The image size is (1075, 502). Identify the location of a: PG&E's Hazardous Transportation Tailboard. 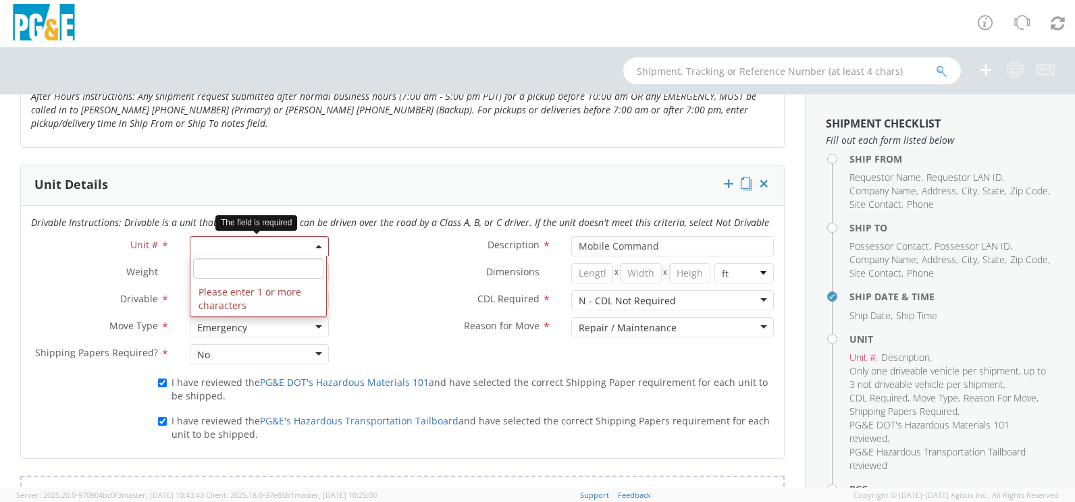
(359, 421).